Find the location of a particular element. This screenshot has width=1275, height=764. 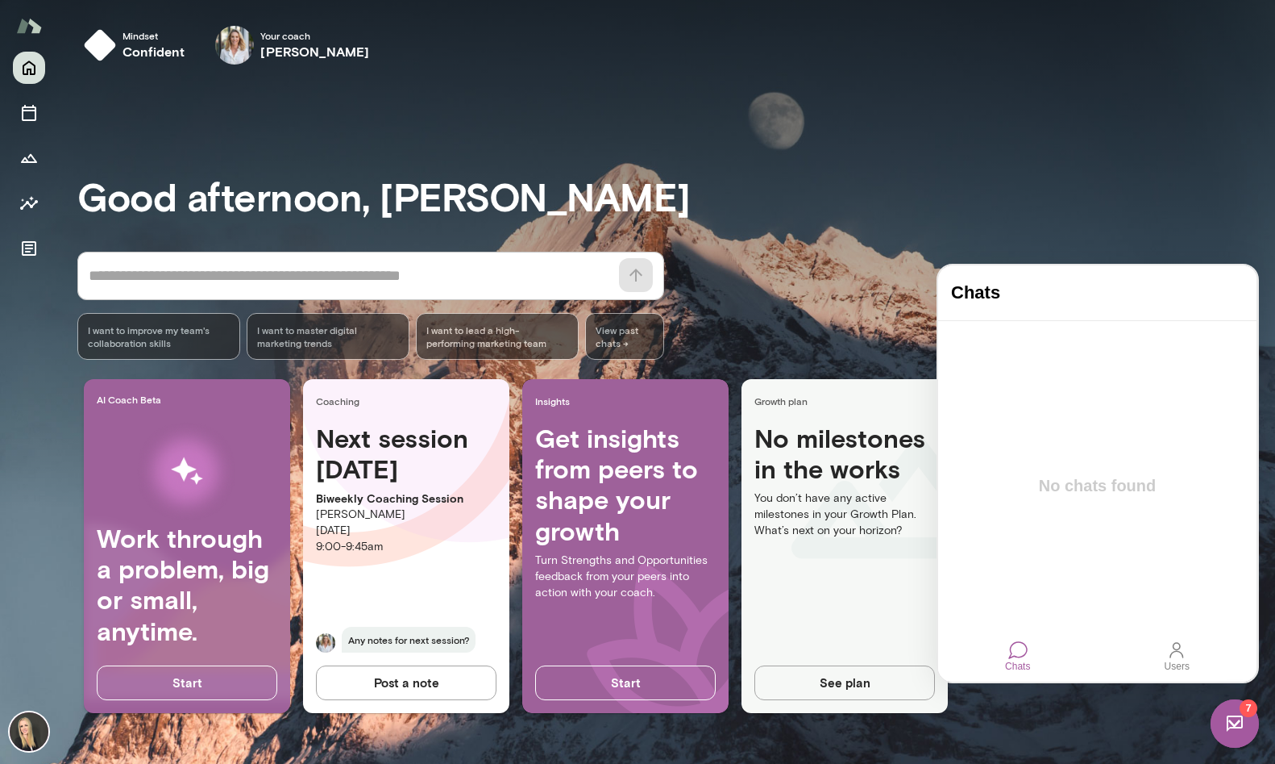

span: Insights is located at coordinates (629, 401).